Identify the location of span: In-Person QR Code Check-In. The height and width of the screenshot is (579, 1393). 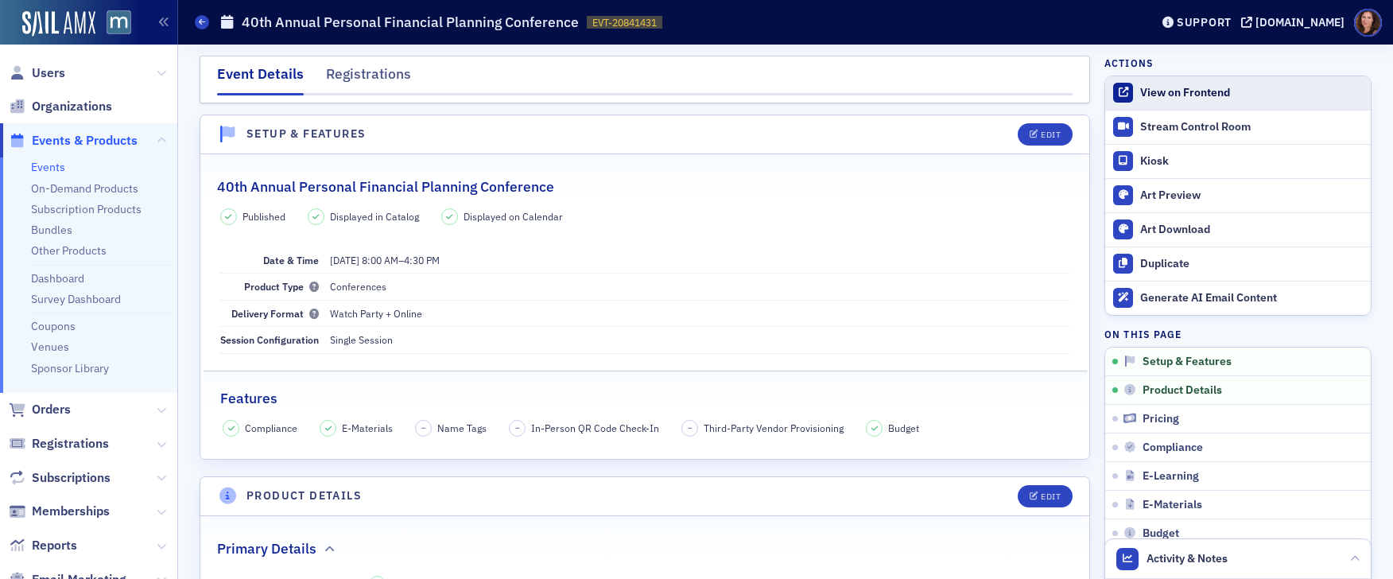
(595, 428).